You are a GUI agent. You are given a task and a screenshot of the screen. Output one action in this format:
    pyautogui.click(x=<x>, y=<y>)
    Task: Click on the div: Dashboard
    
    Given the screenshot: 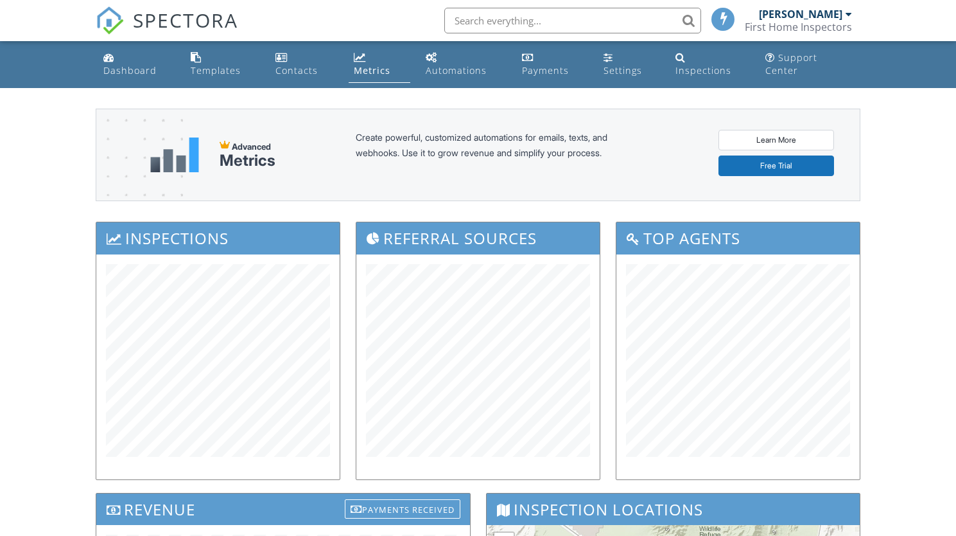 What is the action you would take?
    pyautogui.click(x=130, y=70)
    